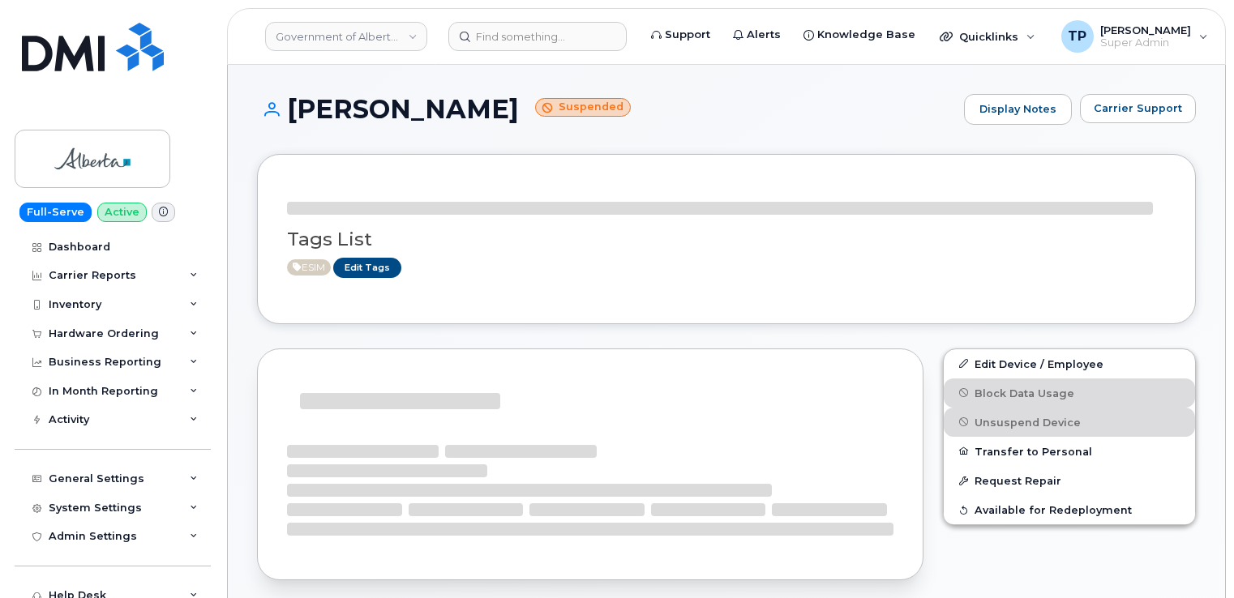 This screenshot has width=1234, height=598. Describe the element at coordinates (367, 268) in the screenshot. I see `a: Edit Tags` at that location.